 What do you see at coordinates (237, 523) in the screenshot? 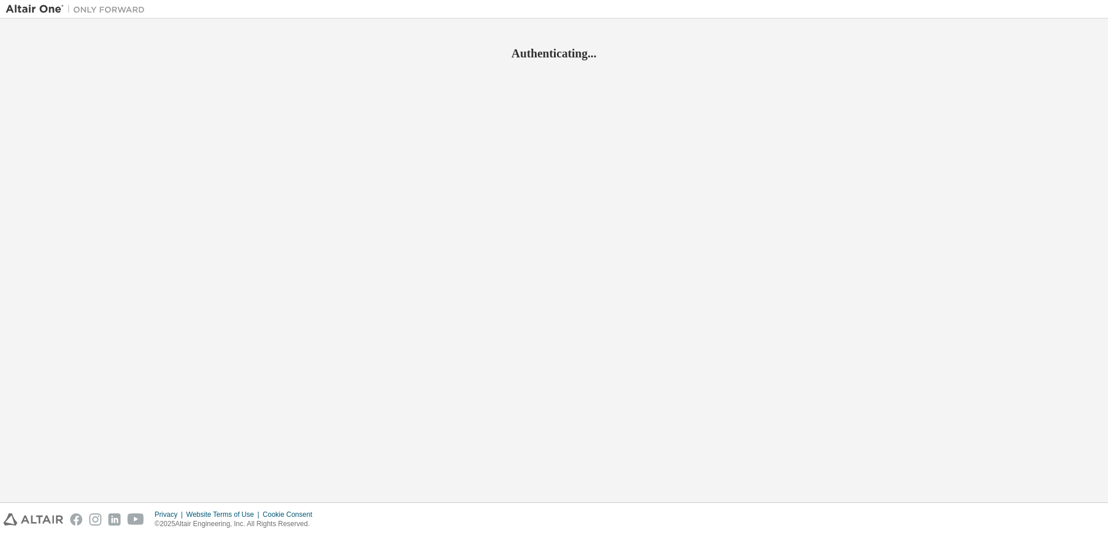
I see `p: © 2025 Altair Engineering, Inc. All Rights Reserved.` at bounding box center [237, 523].